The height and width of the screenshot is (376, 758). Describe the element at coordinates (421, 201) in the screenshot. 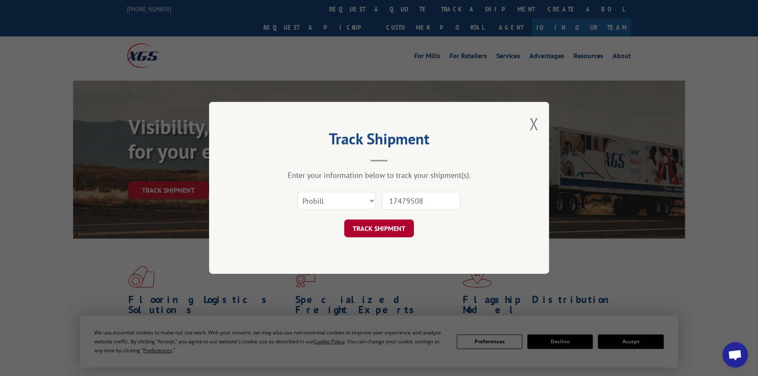

I see `input: Number(s)` at that location.